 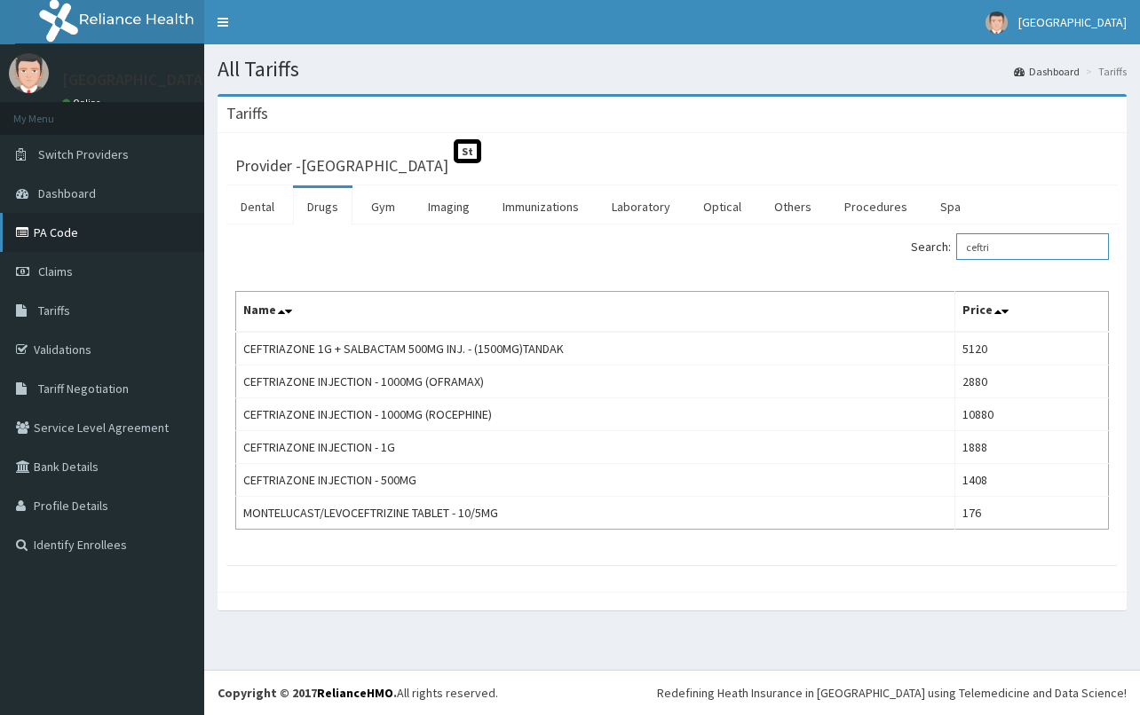 What do you see at coordinates (322, 207) in the screenshot?
I see `a: Drugs` at bounding box center [322, 207].